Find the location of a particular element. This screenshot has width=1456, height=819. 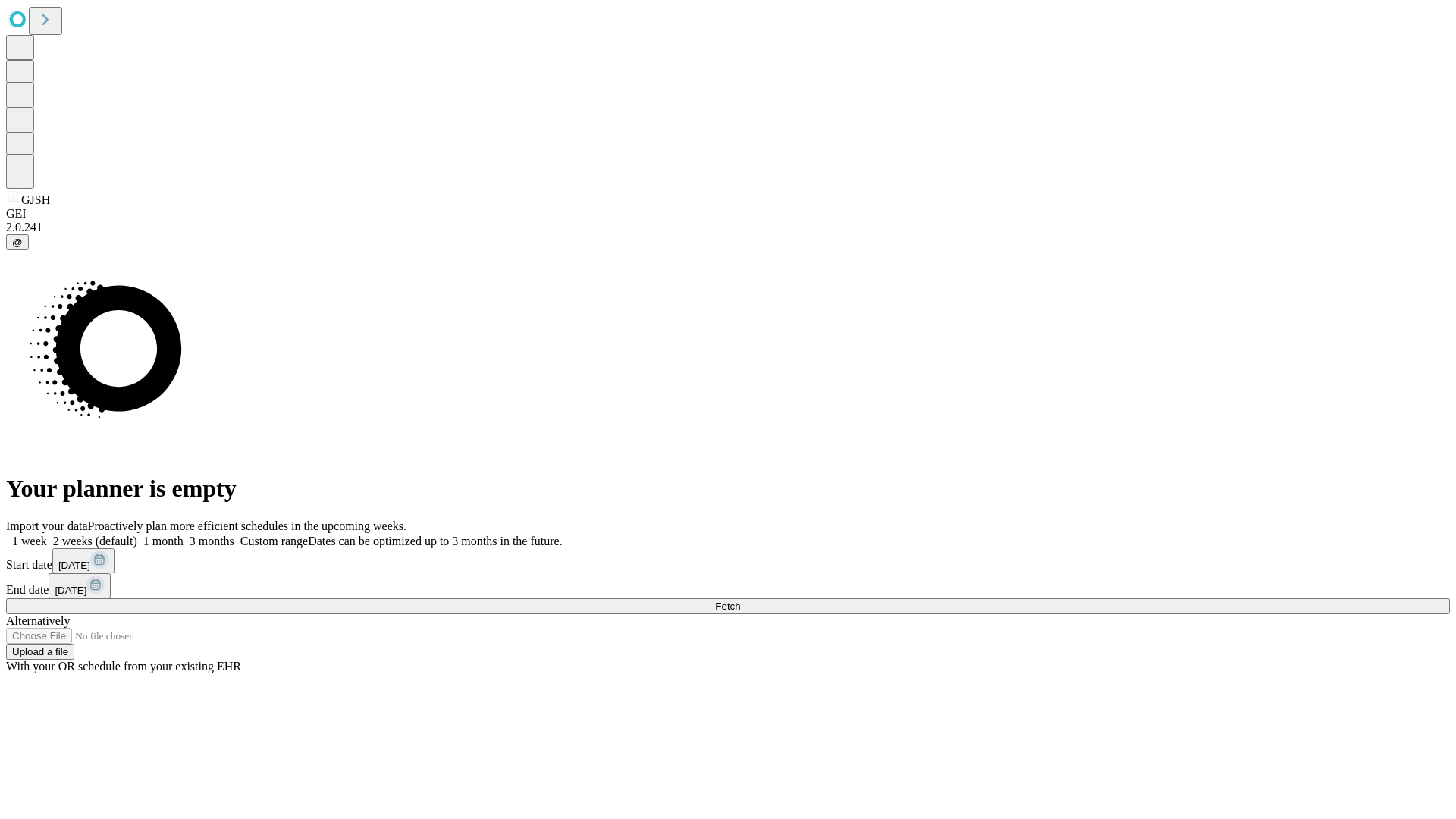

span: Dates can be optimized up to 3 months in the future. is located at coordinates (434, 540).